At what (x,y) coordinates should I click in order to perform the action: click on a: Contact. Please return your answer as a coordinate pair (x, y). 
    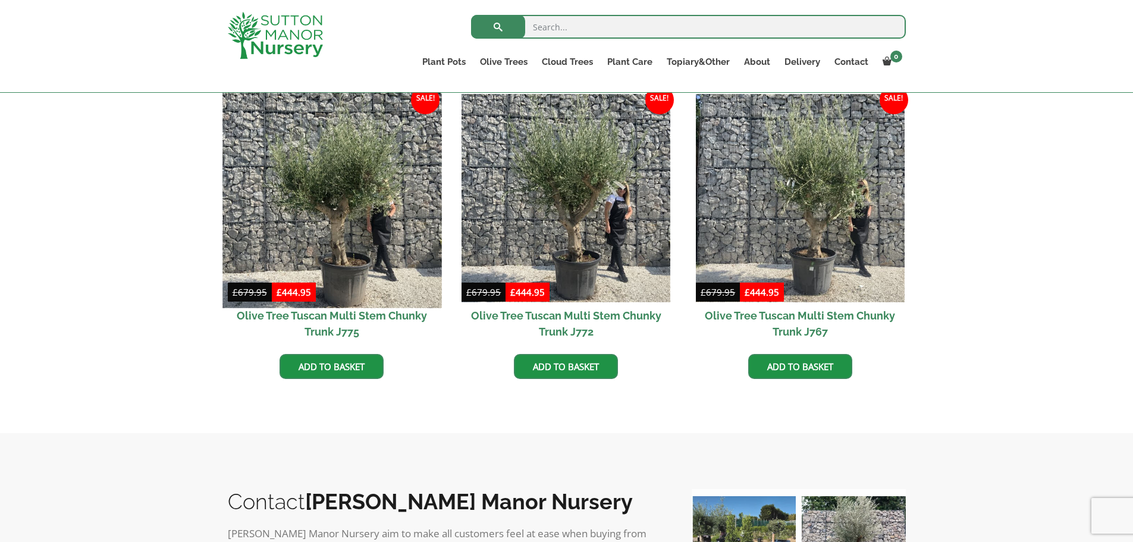
    Looking at the image, I should click on (851, 62).